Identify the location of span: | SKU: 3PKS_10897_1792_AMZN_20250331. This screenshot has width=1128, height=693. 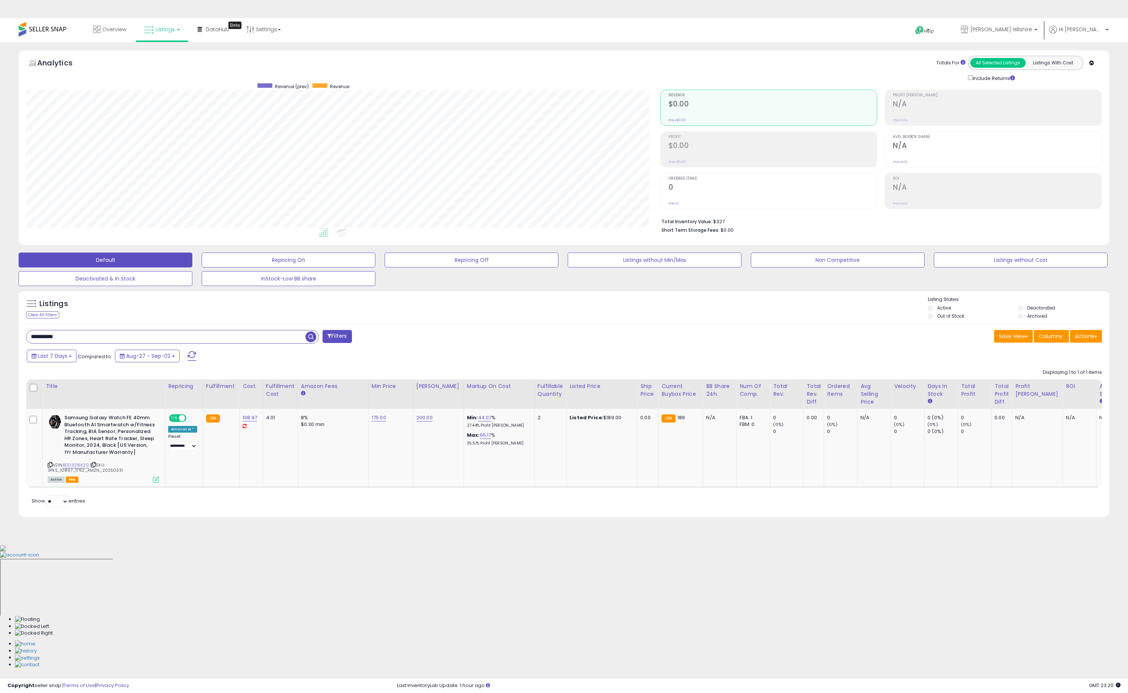
(85, 467).